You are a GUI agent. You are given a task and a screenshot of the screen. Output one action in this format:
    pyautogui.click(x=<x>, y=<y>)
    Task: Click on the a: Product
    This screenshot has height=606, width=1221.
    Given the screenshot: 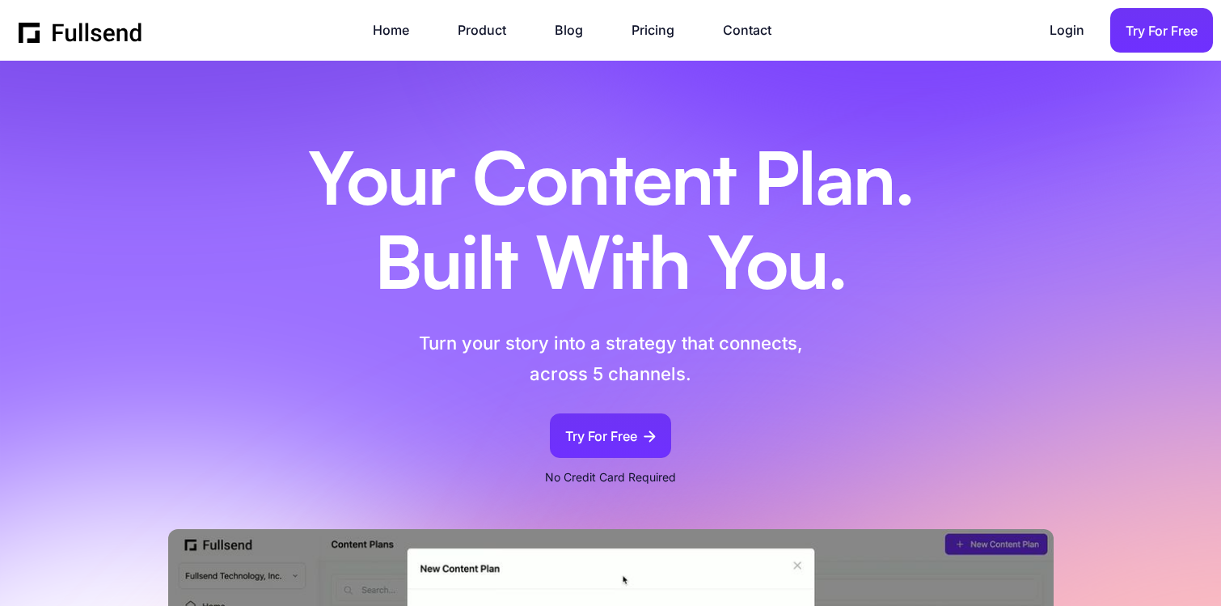 What is the action you would take?
    pyautogui.click(x=490, y=30)
    